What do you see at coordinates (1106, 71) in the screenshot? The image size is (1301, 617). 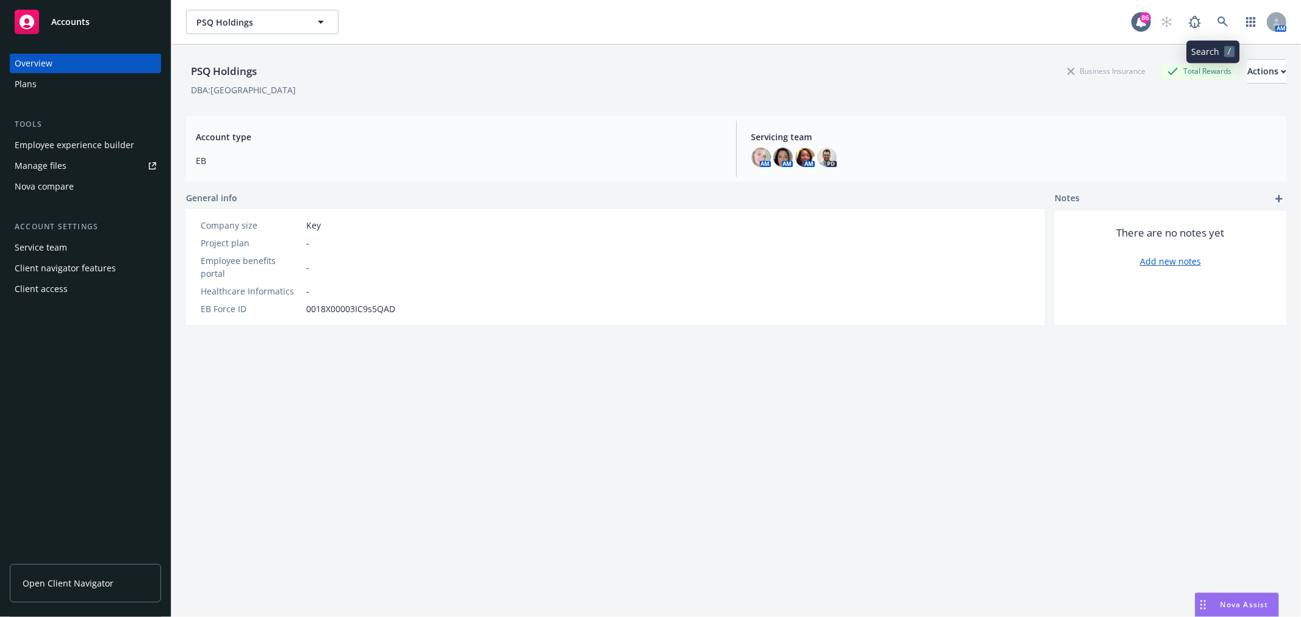 I see `div: Business Insurance` at bounding box center [1106, 71].